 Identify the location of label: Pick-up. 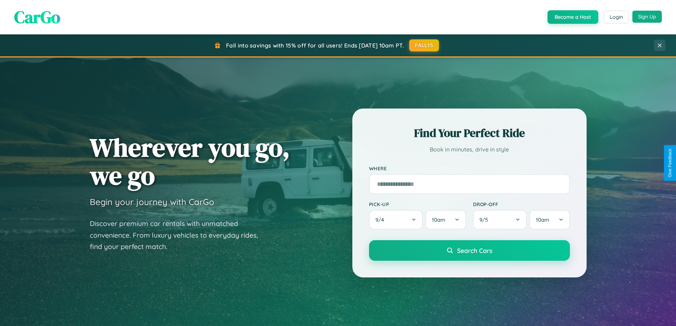
(417, 204).